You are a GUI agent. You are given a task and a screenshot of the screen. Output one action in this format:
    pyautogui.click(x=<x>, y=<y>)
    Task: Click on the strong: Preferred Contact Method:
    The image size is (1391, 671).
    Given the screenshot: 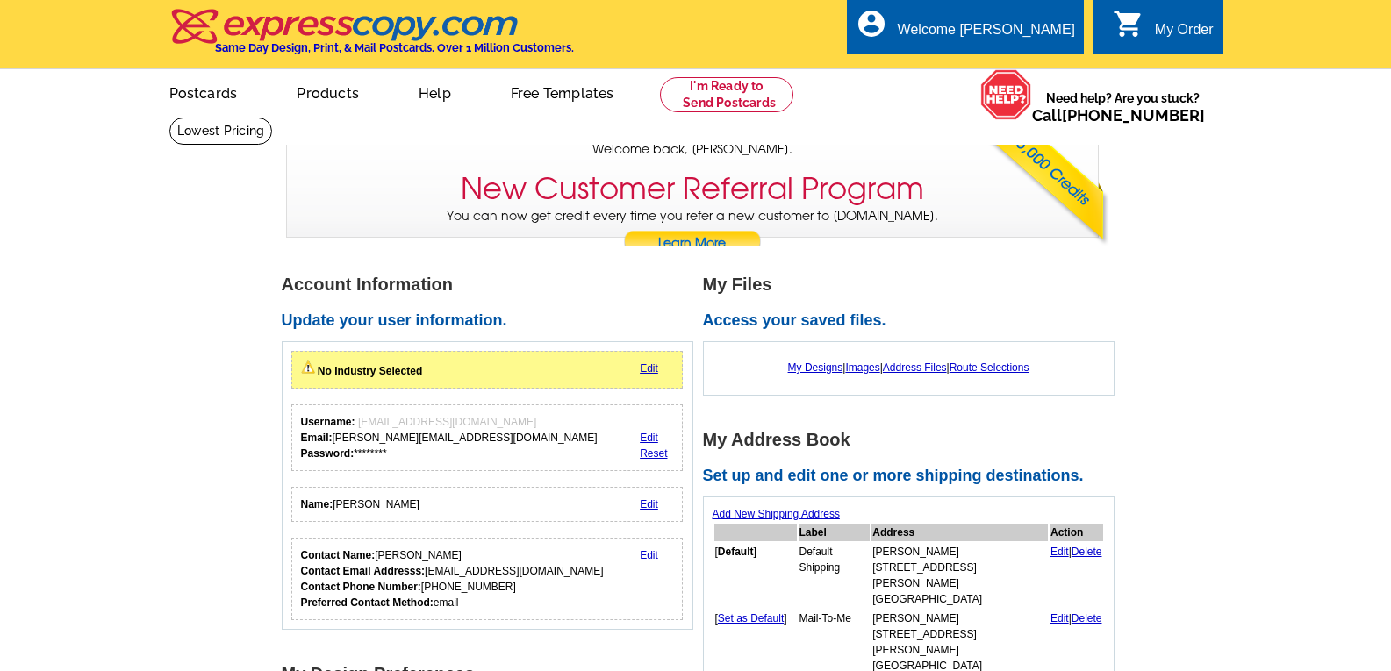 What is the action you would take?
    pyautogui.click(x=367, y=603)
    